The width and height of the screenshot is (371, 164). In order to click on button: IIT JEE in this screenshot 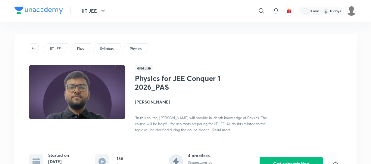, I will do `click(94, 11)`.